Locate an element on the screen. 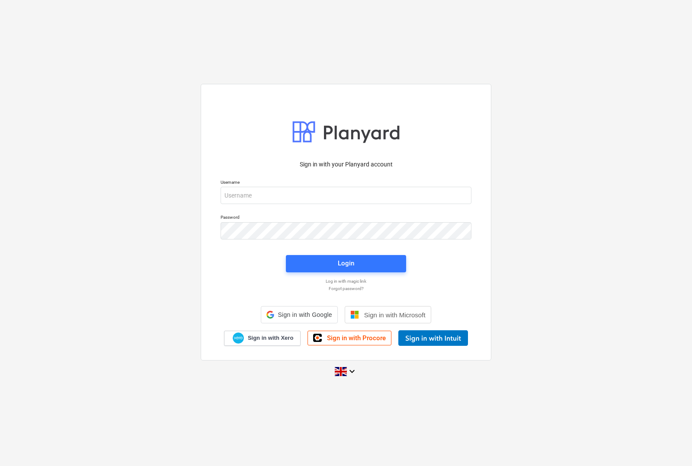 This screenshot has width=692, height=466. span: Sign in with Google is located at coordinates (304, 315).